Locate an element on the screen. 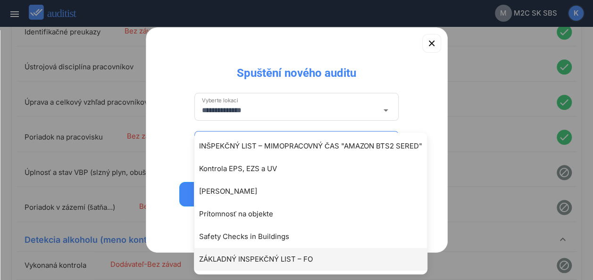 This screenshot has height=280, width=593. div: Spuštění nového auditu is located at coordinates (296, 69).